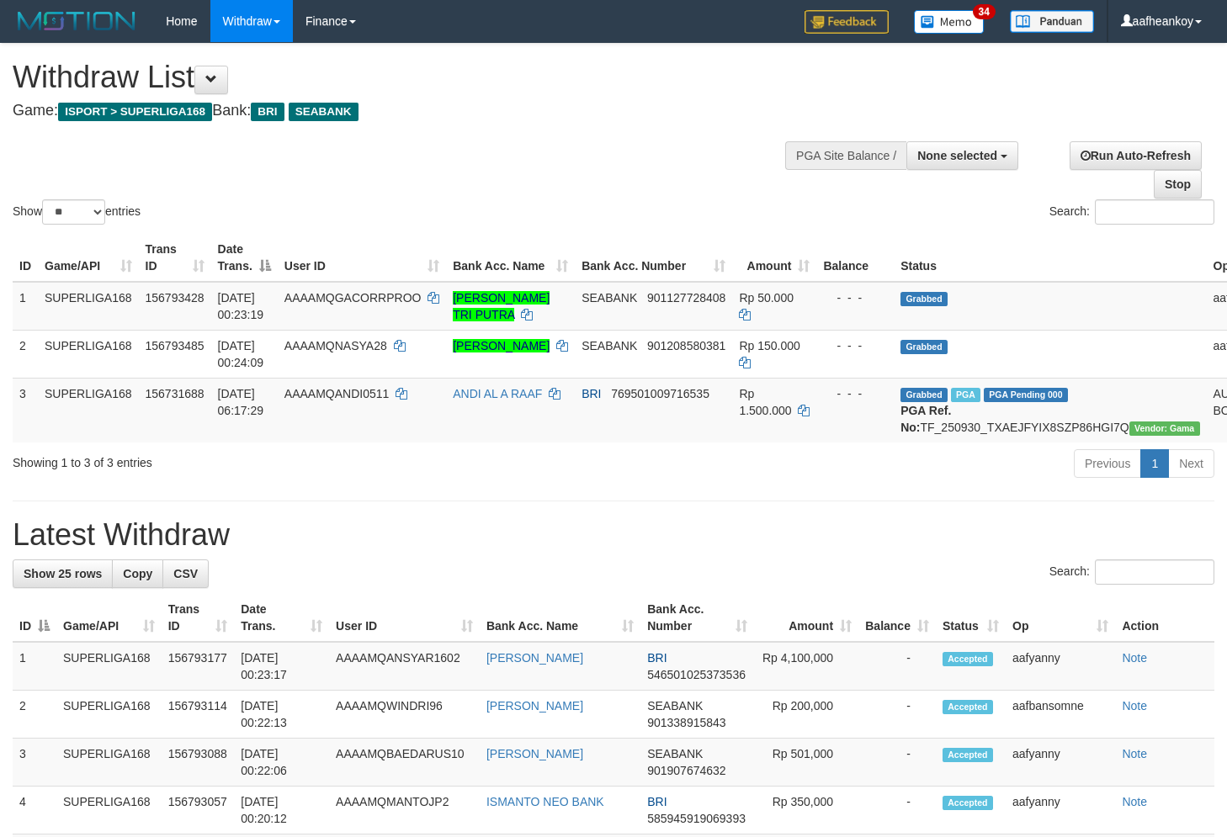  I want to click on a: CSV, so click(185, 574).